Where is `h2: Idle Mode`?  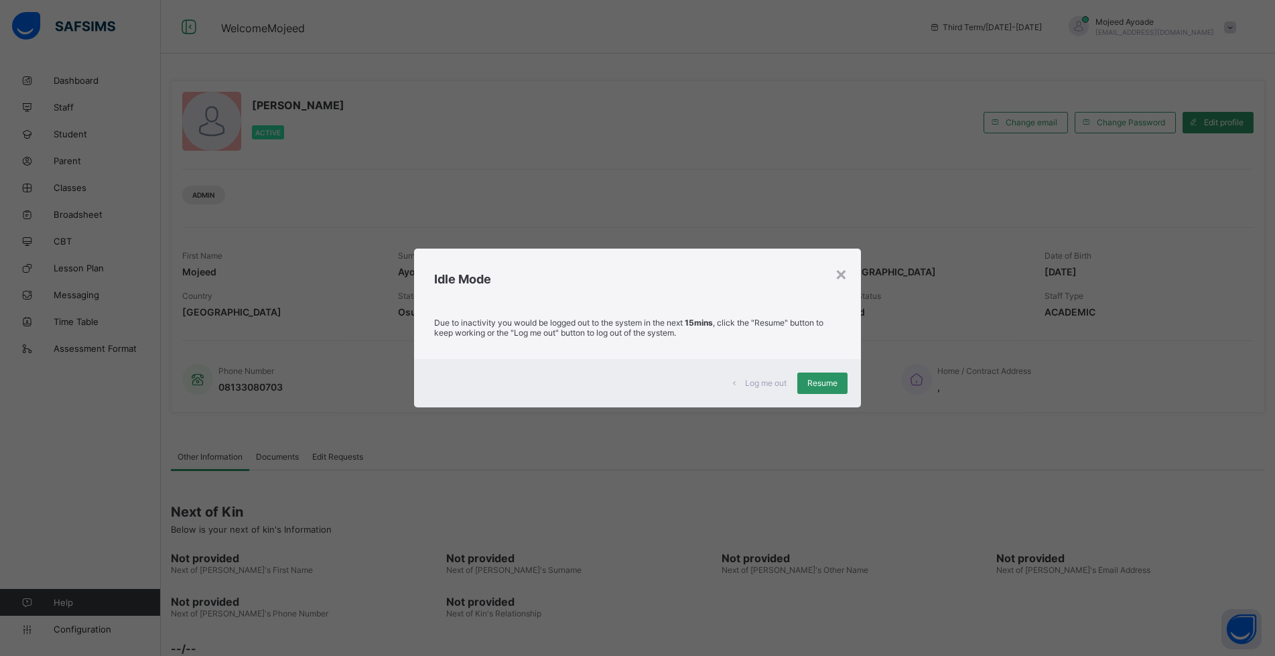 h2: Idle Mode is located at coordinates (637, 279).